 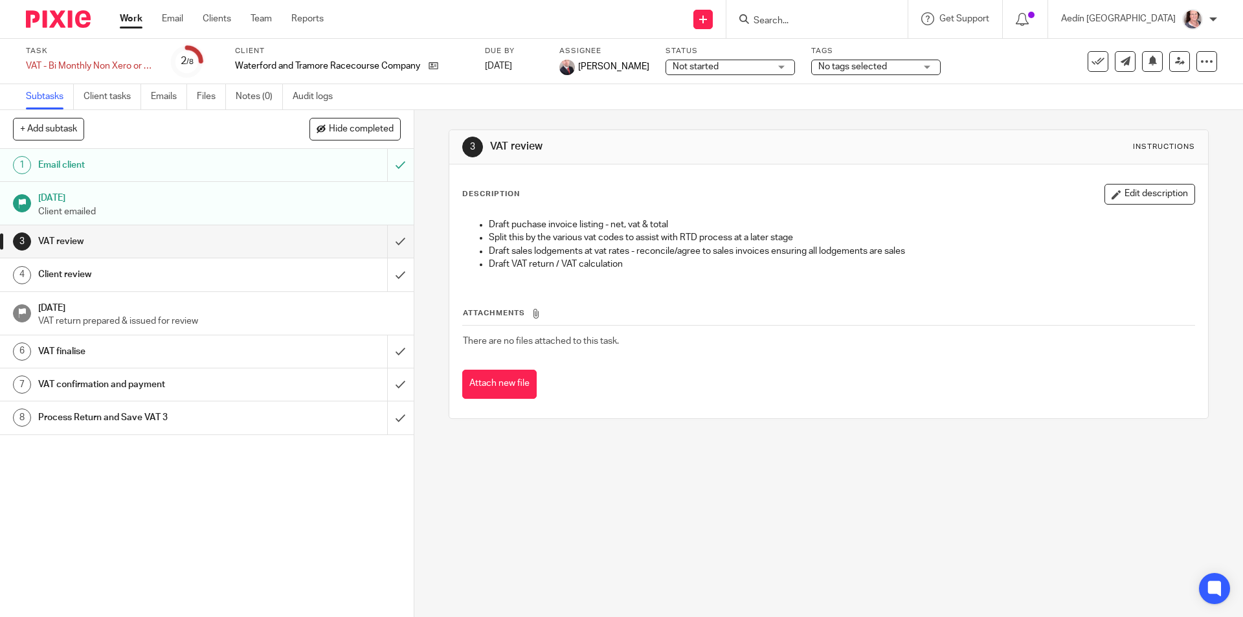 What do you see at coordinates (355, 129) in the screenshot?
I see `button: Hide completed` at bounding box center [355, 129].